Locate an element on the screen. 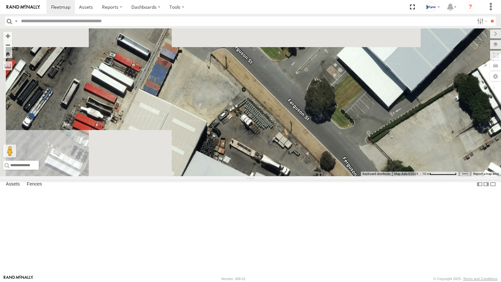  label: Map Settings is located at coordinates (495, 76).